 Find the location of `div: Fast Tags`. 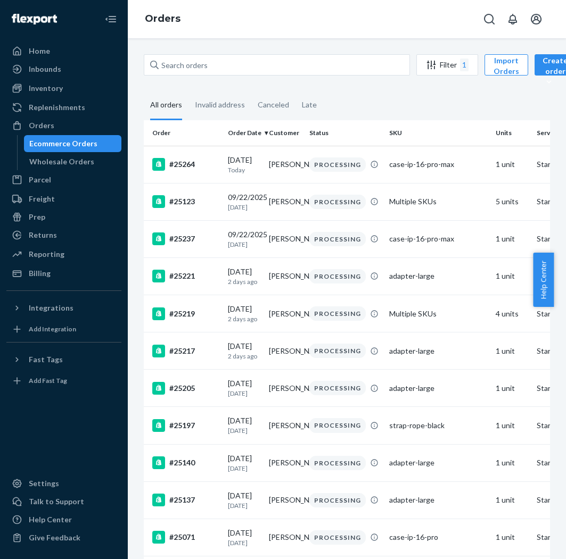

div: Fast Tags is located at coordinates (46, 360).